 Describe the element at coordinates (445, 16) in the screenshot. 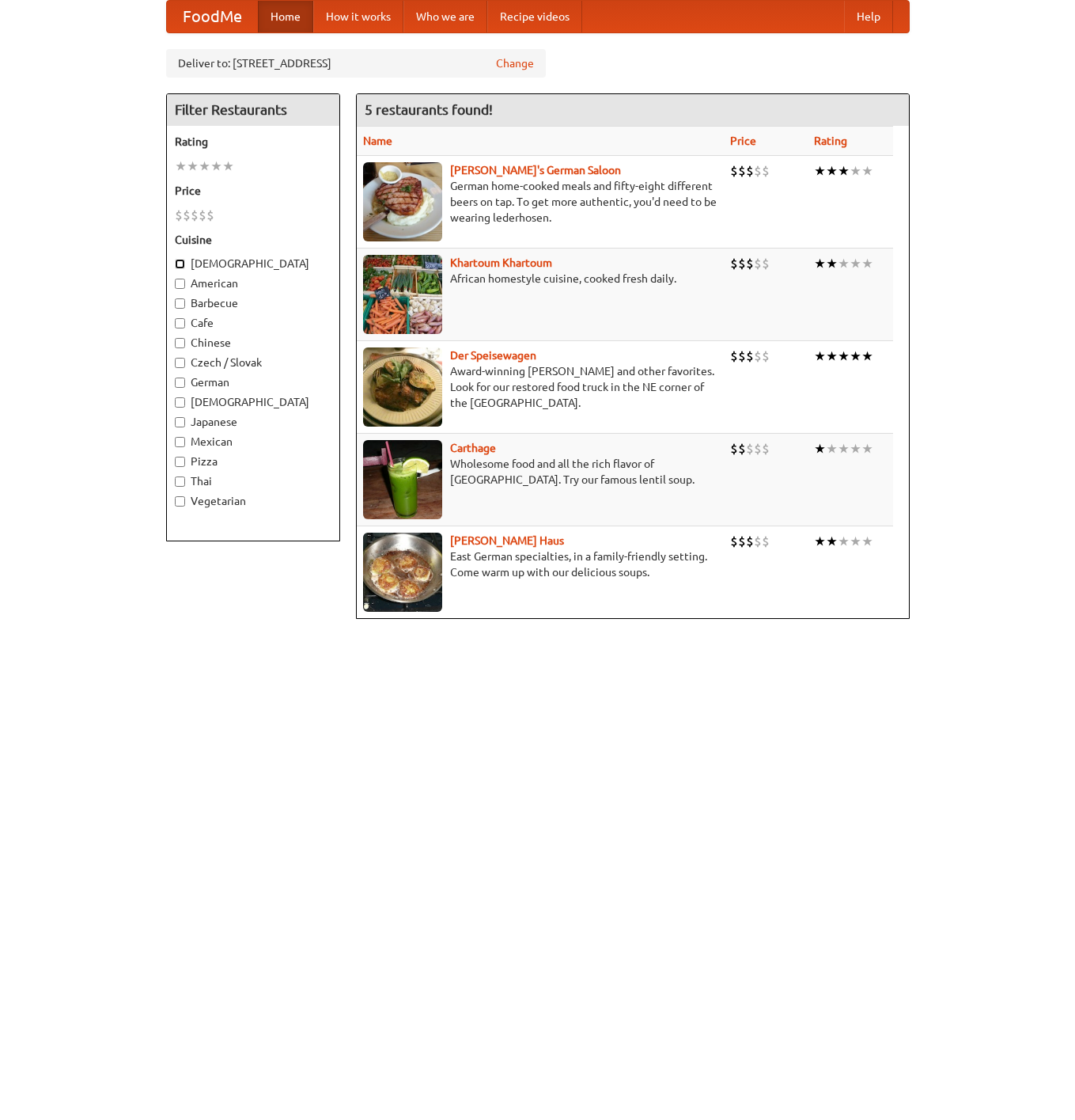

I see `a: Who we are` at that location.